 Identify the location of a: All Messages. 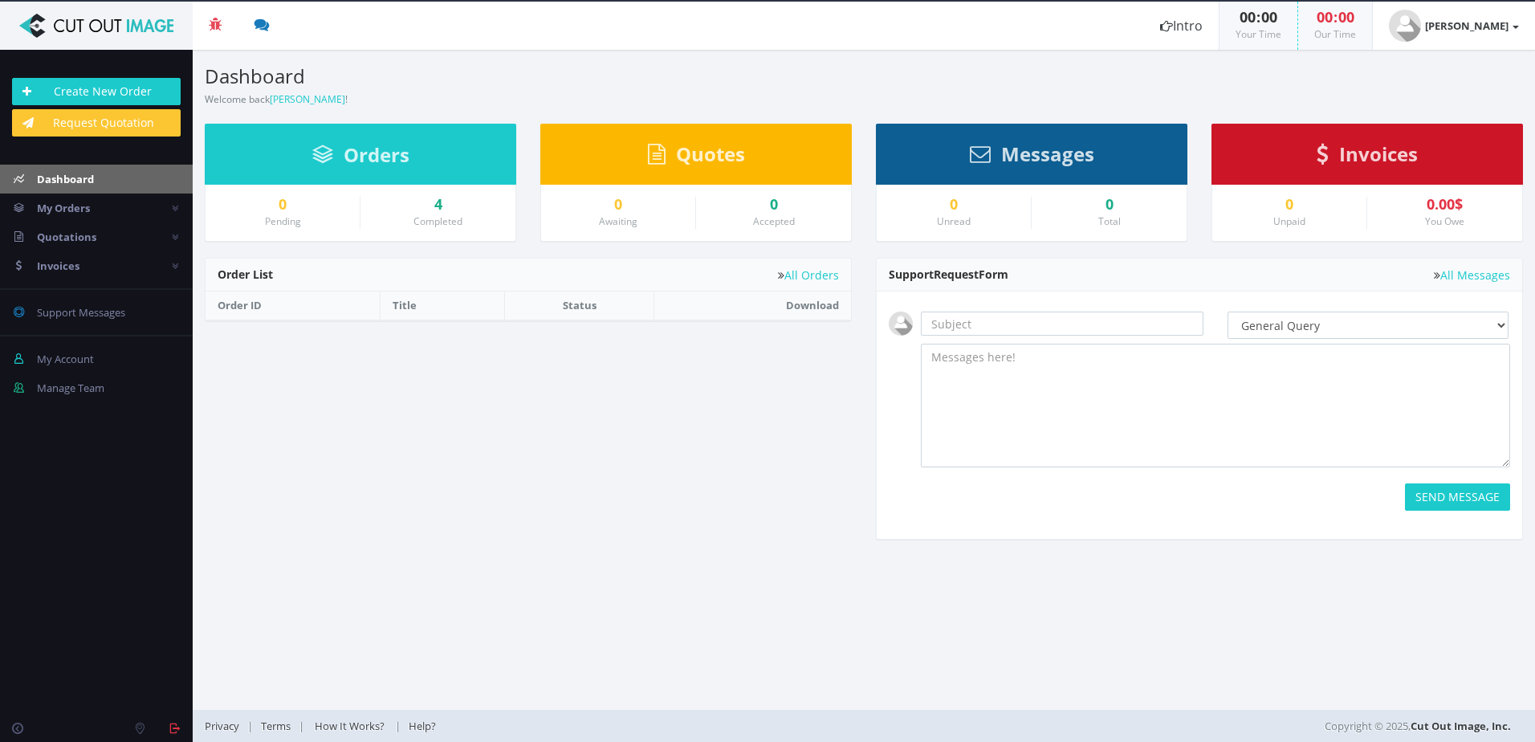
(1472, 275).